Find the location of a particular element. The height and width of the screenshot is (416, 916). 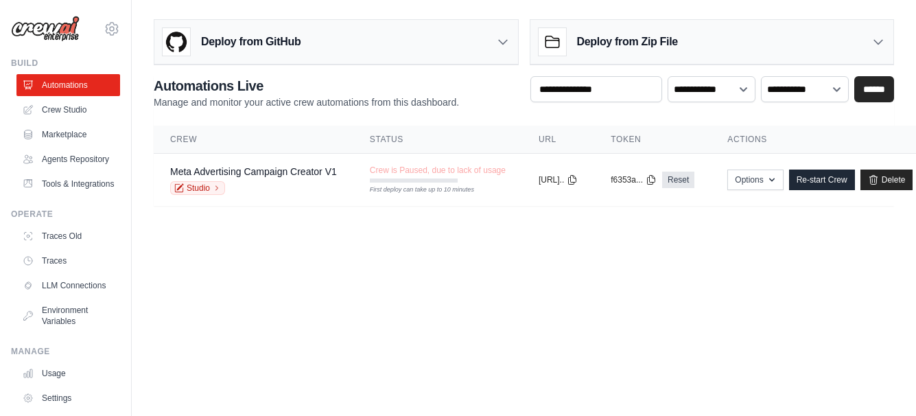

th: Token is located at coordinates (652, 139).